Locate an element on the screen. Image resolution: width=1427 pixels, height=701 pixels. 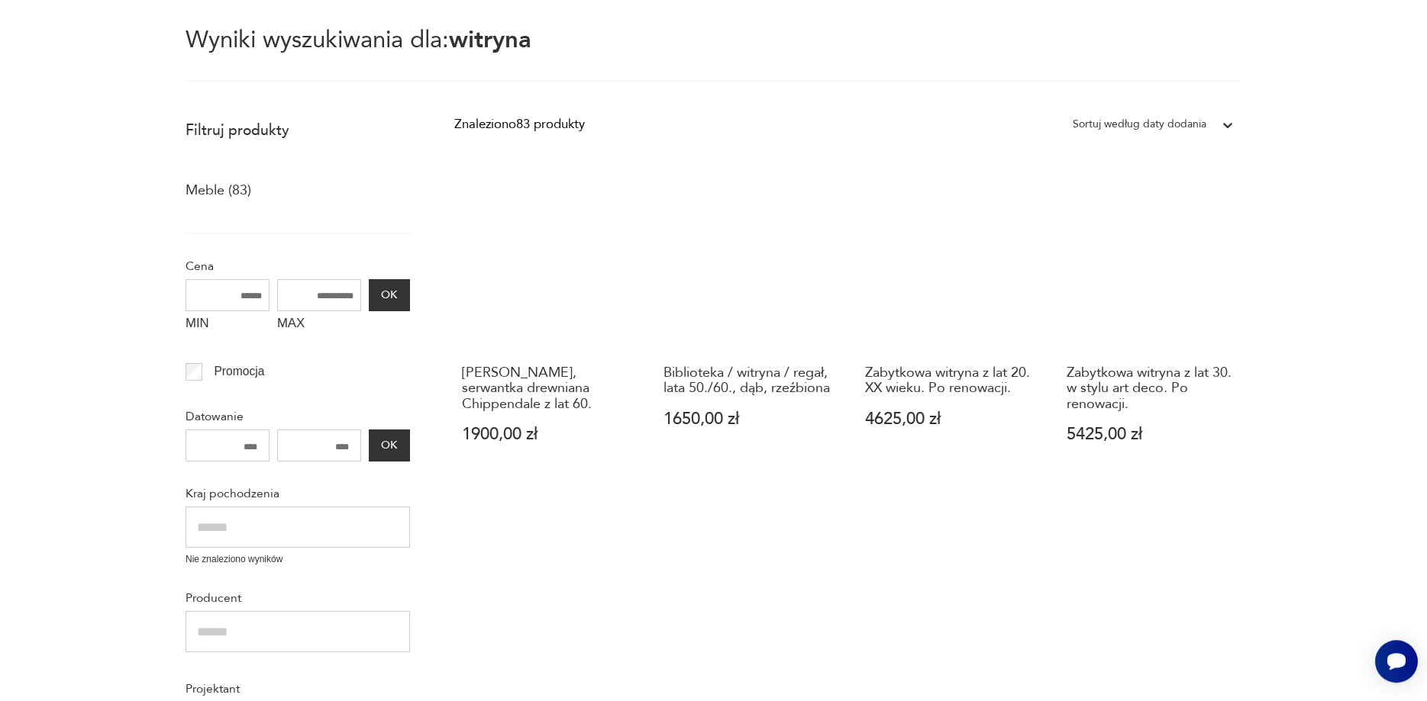
p: Nie znaleziono wyników is located at coordinates (298, 559).